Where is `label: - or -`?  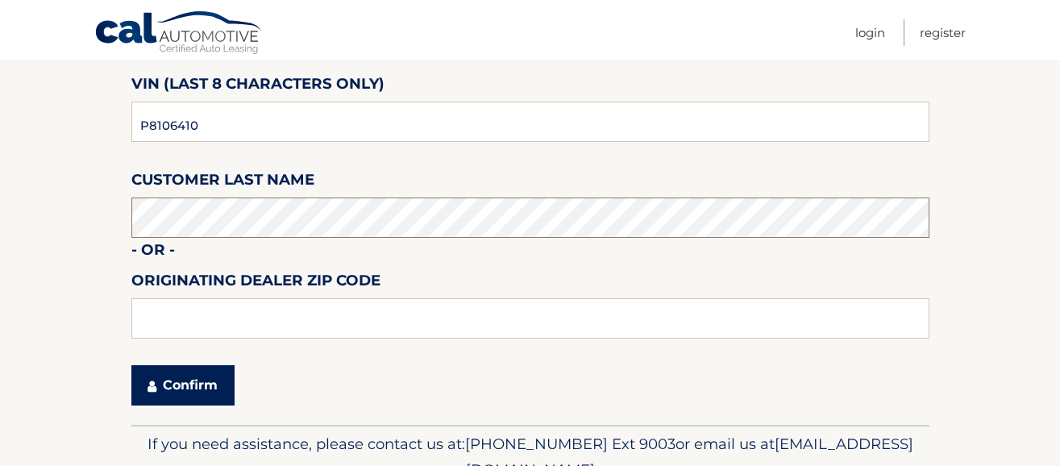
label: - or - is located at coordinates (153, 252).